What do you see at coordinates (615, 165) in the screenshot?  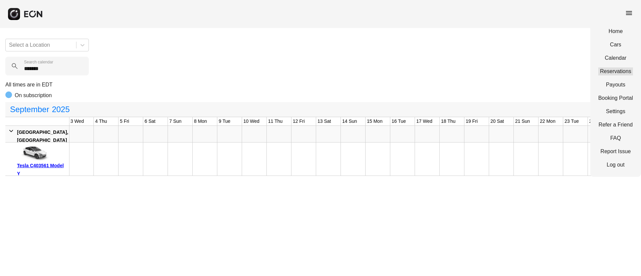 I see `a: Log out` at bounding box center [615, 165].